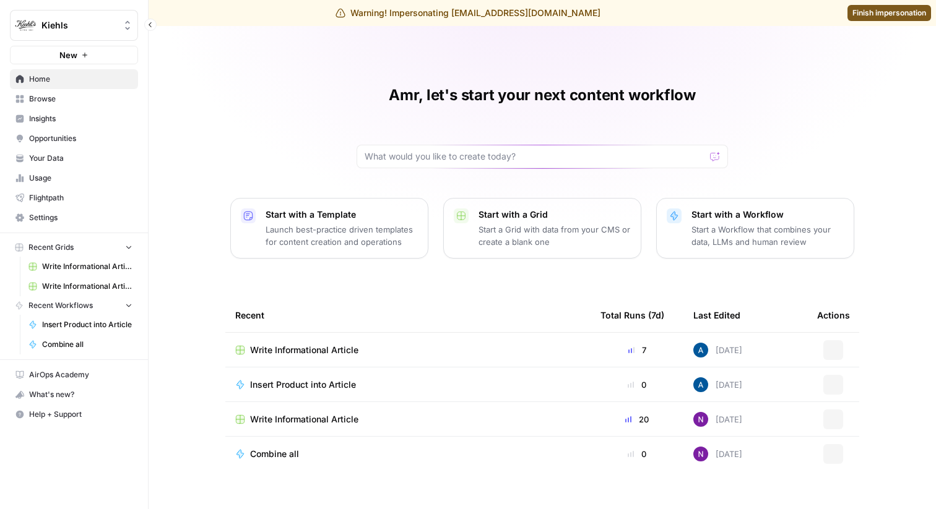  I want to click on p: Start with a Workflow, so click(767, 215).